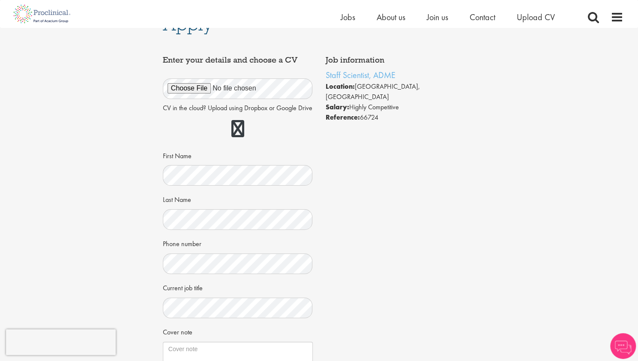 The width and height of the screenshot is (638, 361). I want to click on a: Join us, so click(438, 17).